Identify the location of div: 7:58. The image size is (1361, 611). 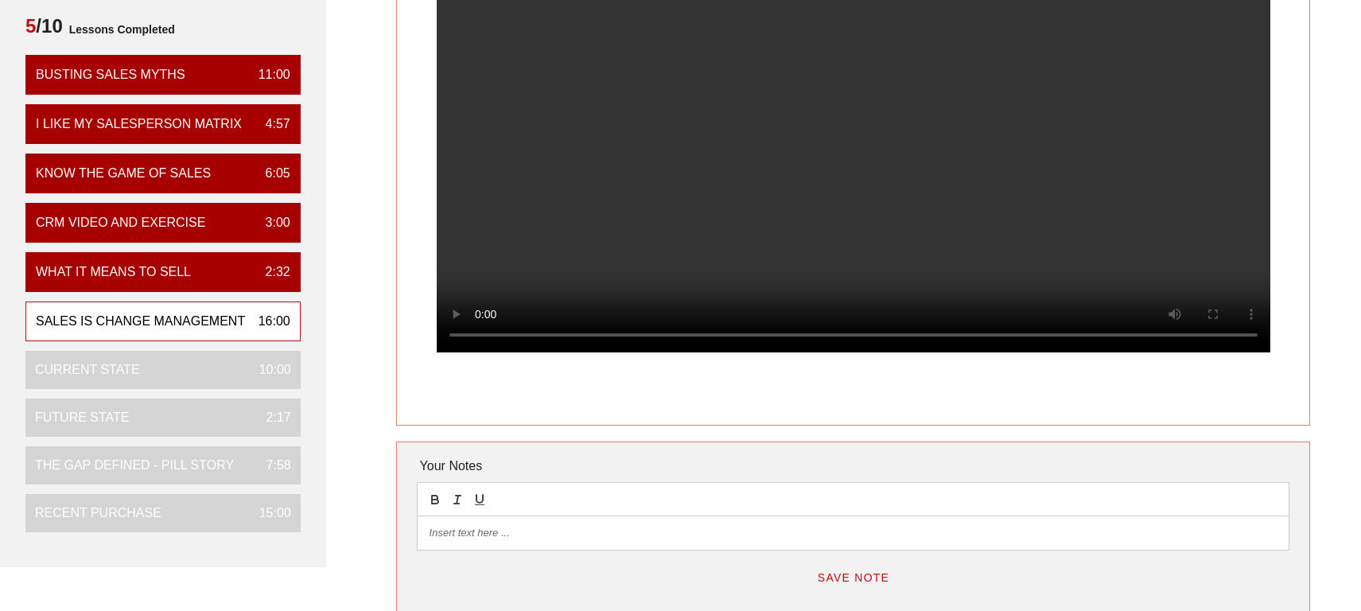
(272, 465).